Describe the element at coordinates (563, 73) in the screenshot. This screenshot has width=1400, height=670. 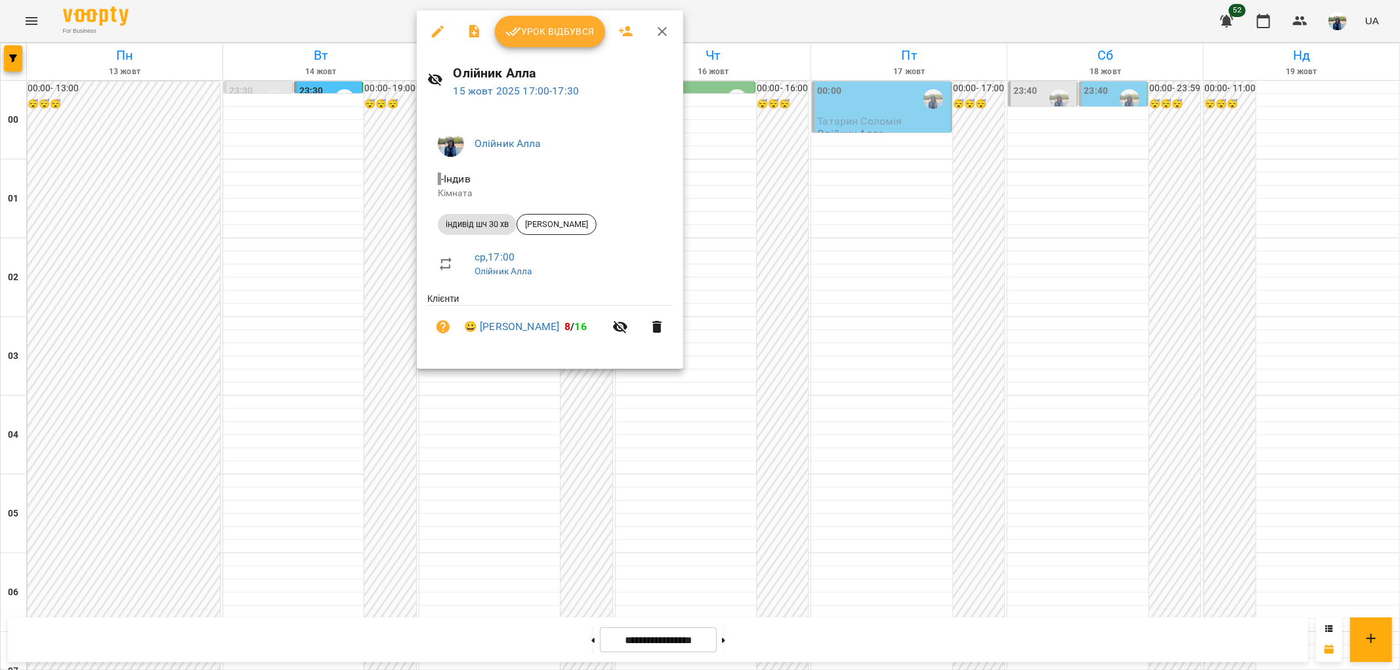
I see `h6: Олійник Алла` at that location.